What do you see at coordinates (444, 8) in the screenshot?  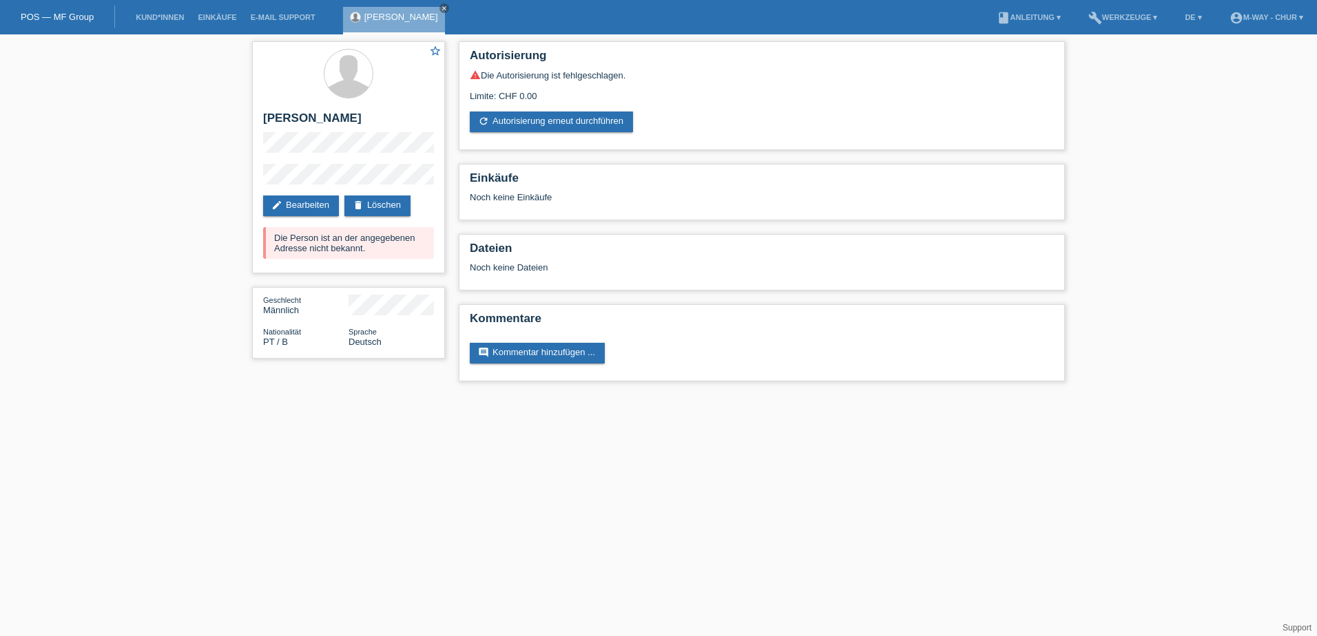 I see `a: close` at bounding box center [444, 8].